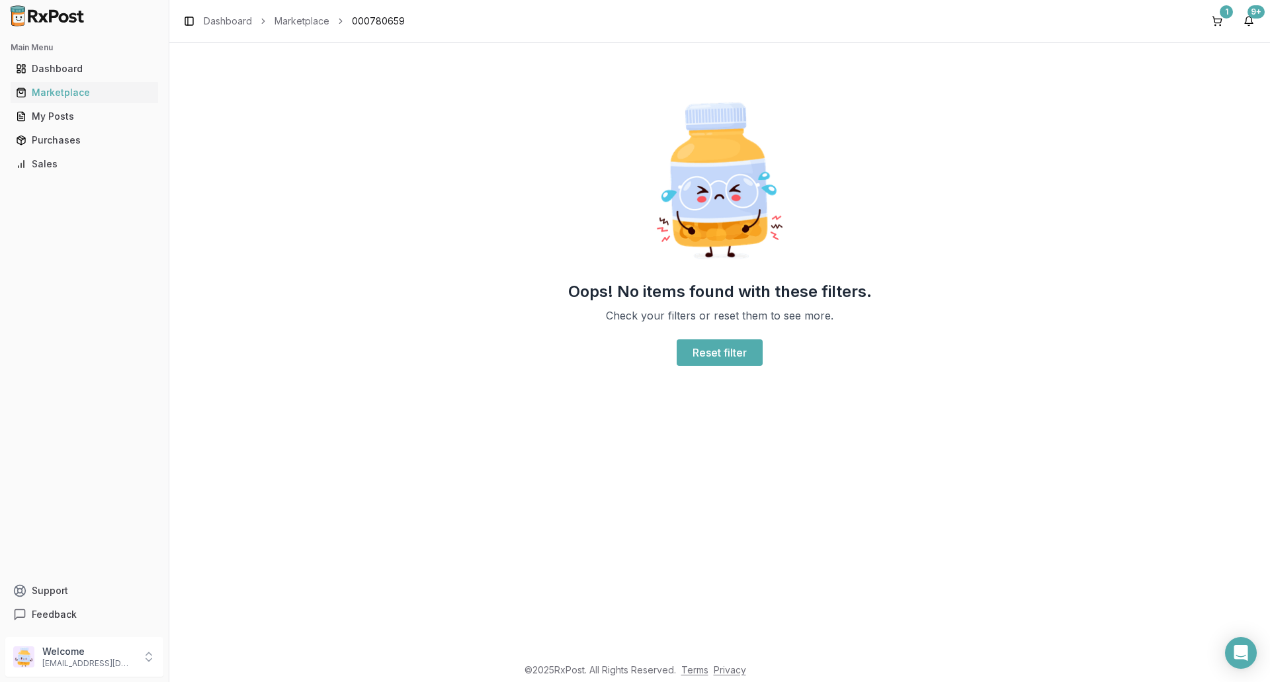 This screenshot has height=682, width=1270. I want to click on img: Sad Pill Bottle, so click(719, 181).